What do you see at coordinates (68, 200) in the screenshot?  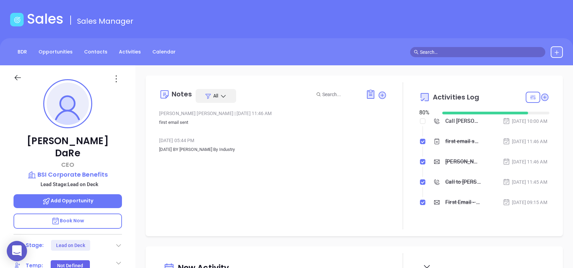 I see `span: Add Opportunity` at bounding box center [68, 200].